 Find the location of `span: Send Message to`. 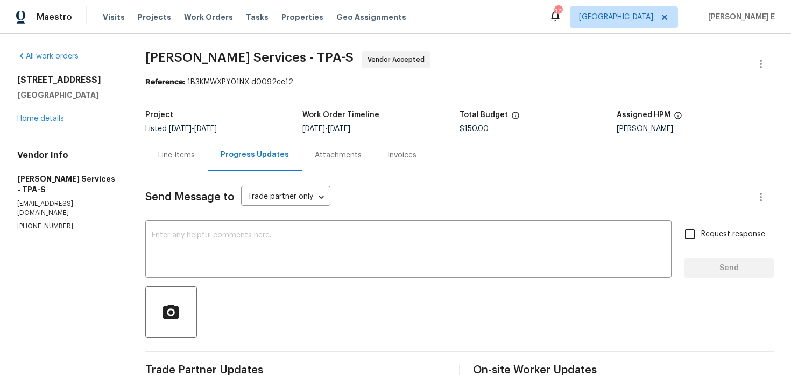

span: Send Message to is located at coordinates (190, 197).